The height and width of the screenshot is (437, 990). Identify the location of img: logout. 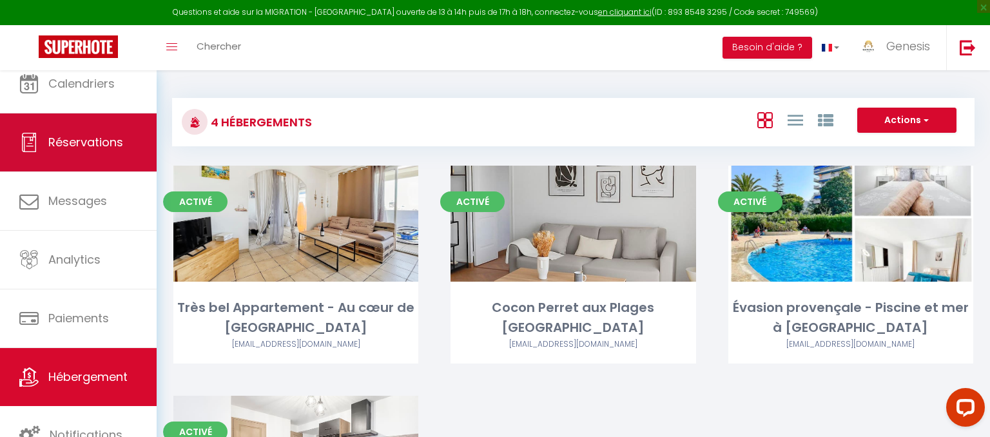
(967, 47).